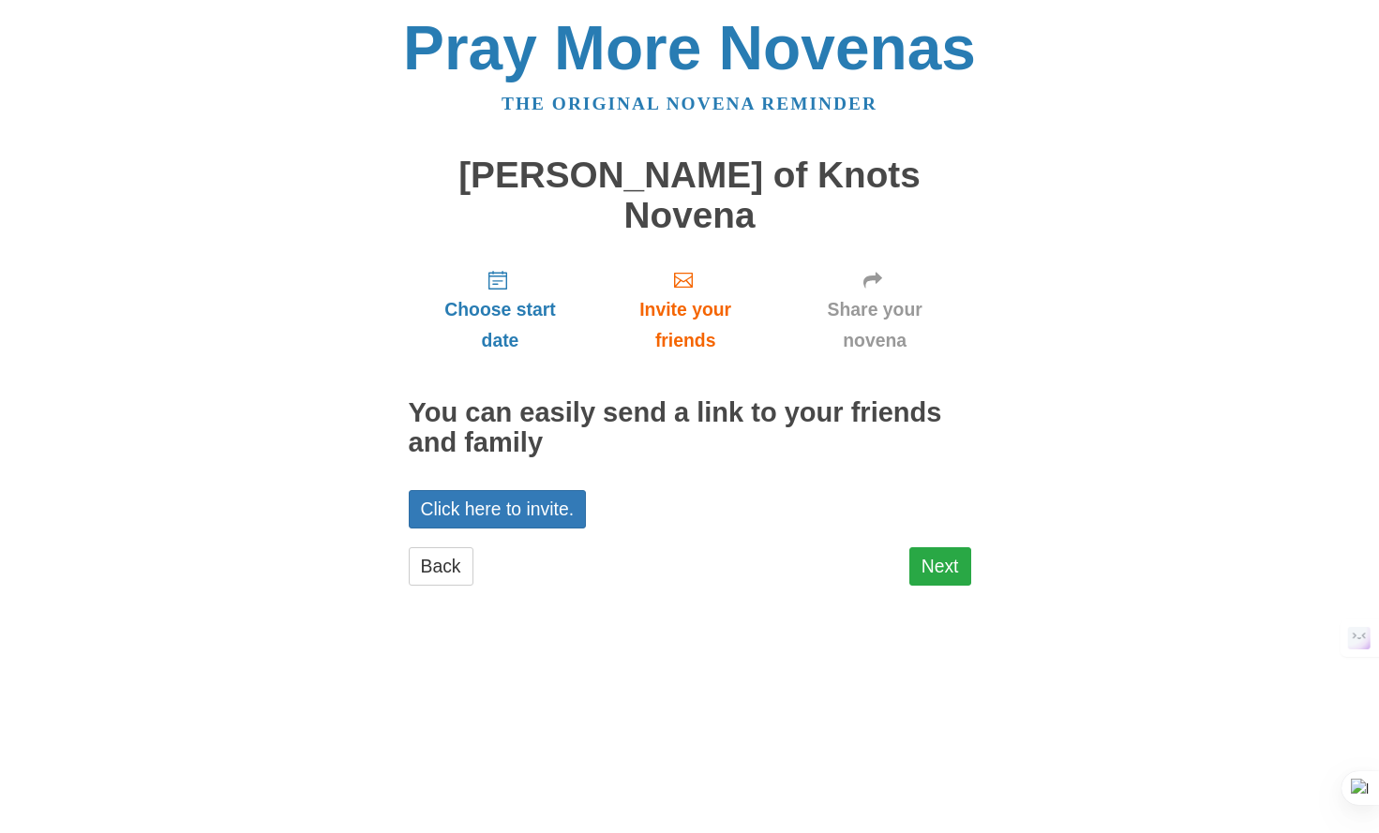 The width and height of the screenshot is (1379, 833). Describe the element at coordinates (690, 428) in the screenshot. I see `h2: You can easily send a link to your friends and family` at that location.